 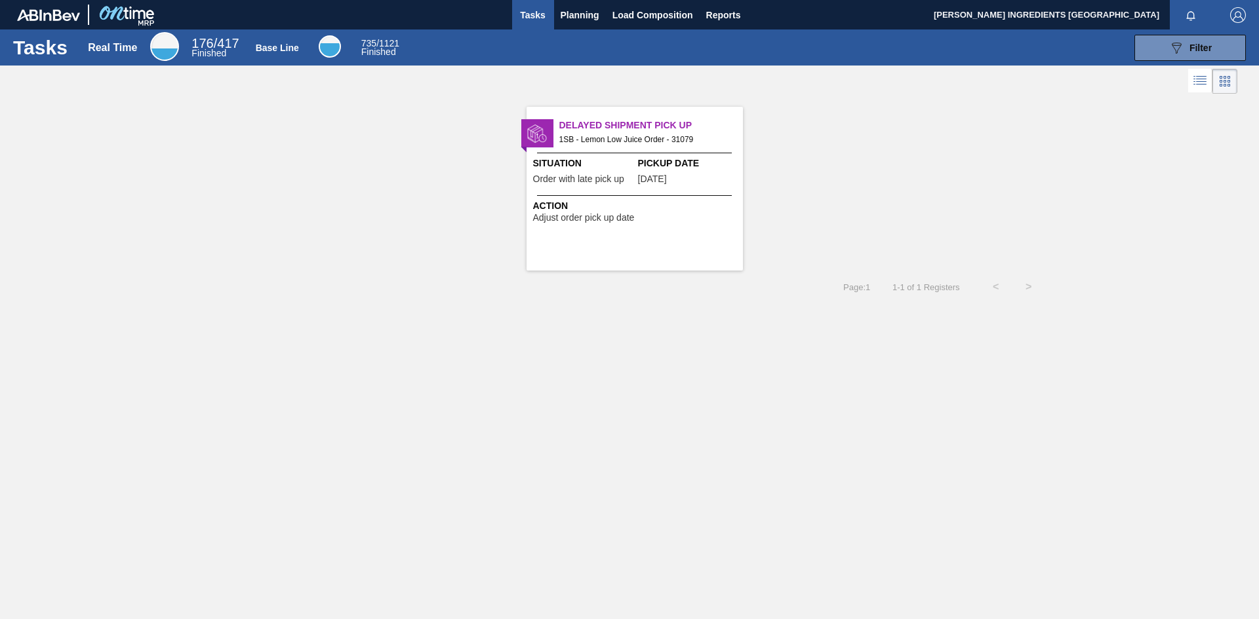 I want to click on span: 176, so click(x=202, y=43).